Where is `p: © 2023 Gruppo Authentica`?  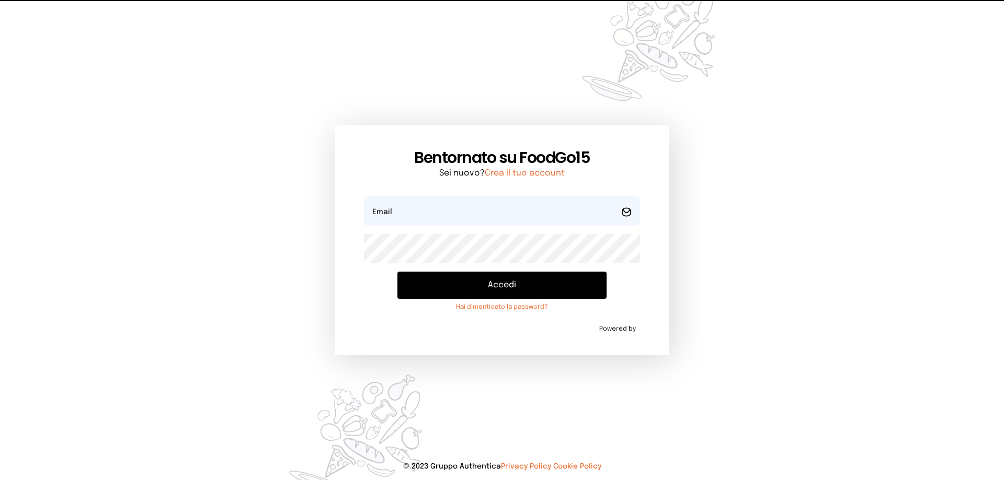
p: © 2023 Gruppo Authentica is located at coordinates (502, 467).